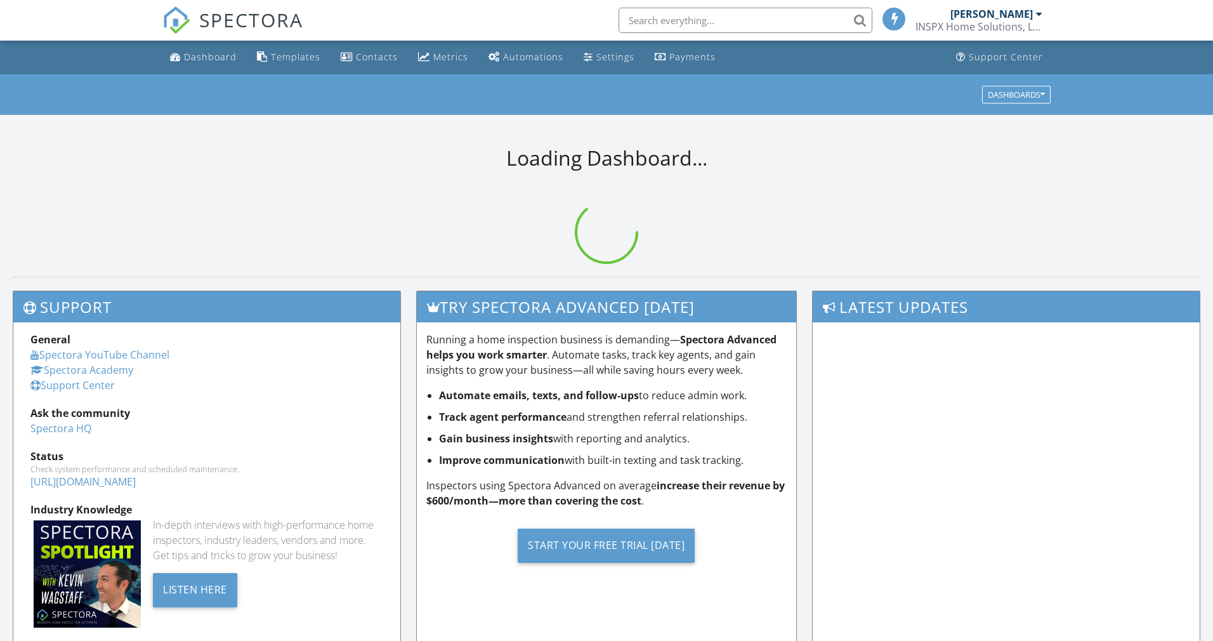 The image size is (1213, 641). I want to click on strong: Automate emails, texts, and follow-ups, so click(538, 395).